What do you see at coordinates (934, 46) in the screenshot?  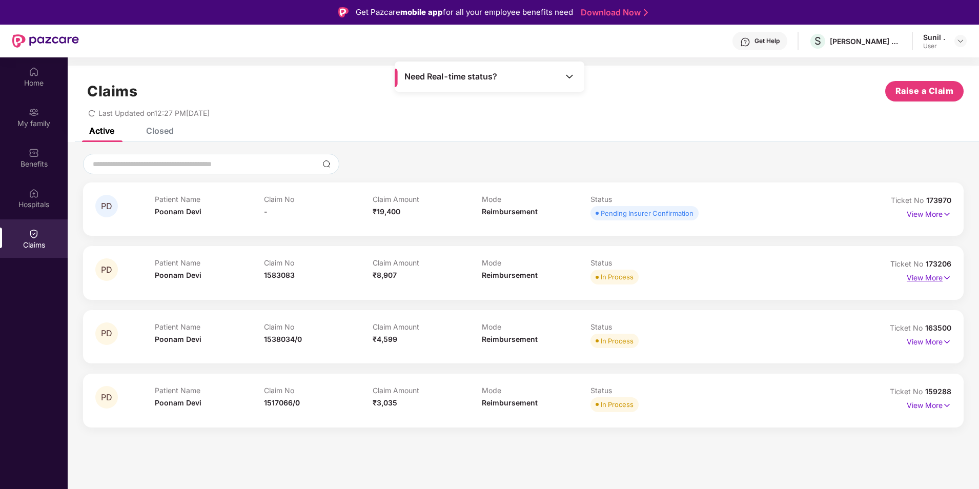 I see `div: User` at bounding box center [934, 46].